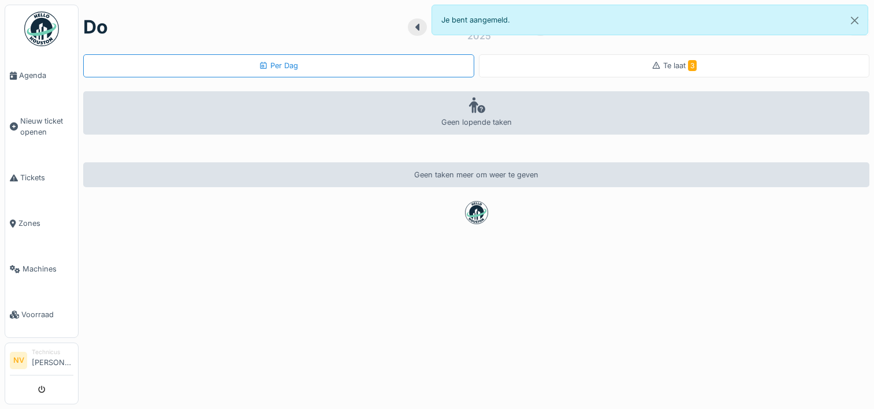 Image resolution: width=874 pixels, height=409 pixels. Describe the element at coordinates (650, 20) in the screenshot. I see `div: Je bent aangemeld.` at that location.